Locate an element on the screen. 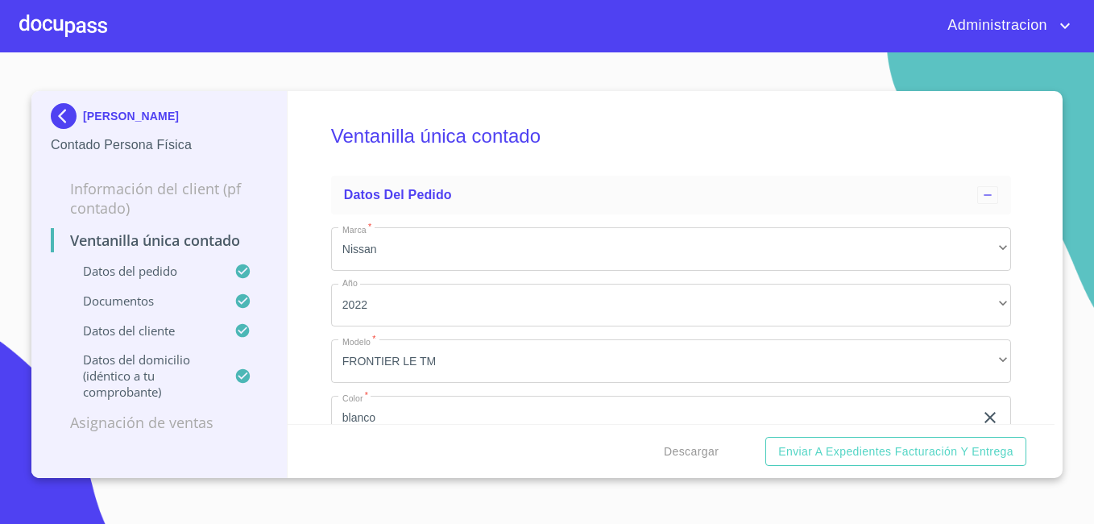  p: Ventanilla única contado is located at coordinates (159, 240).